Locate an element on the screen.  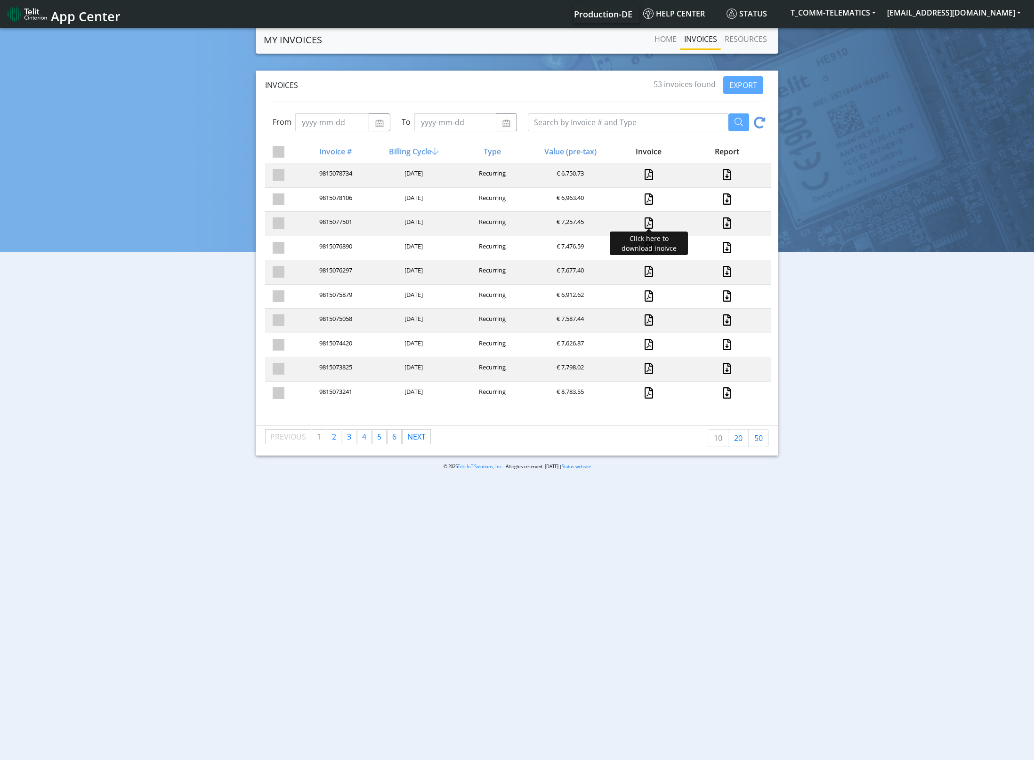
div: € 7,677.40 is located at coordinates (569, 272).